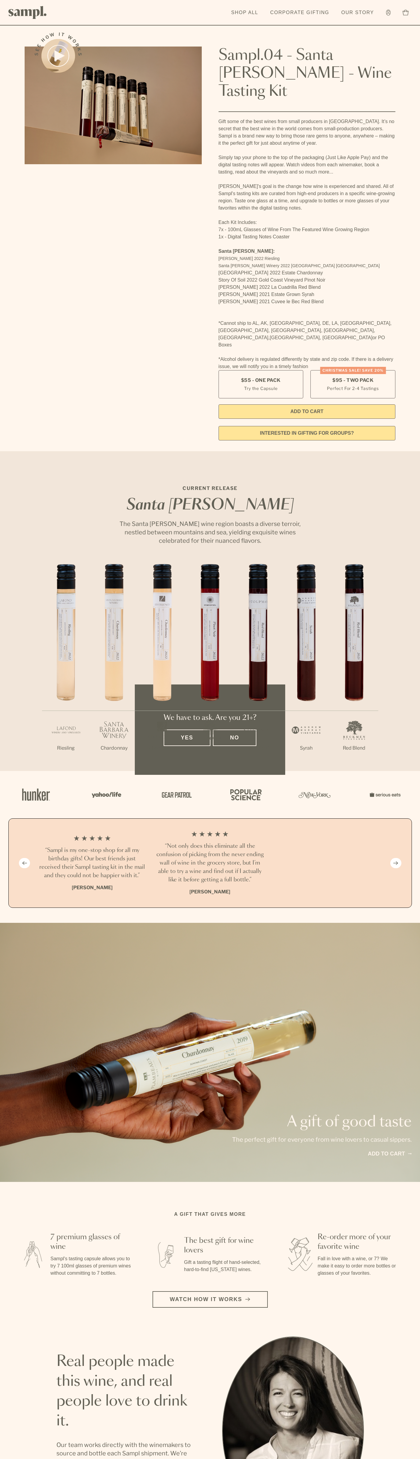 The height and width of the screenshot is (1459, 420). What do you see at coordinates (114, 667) in the screenshot?
I see `li: 2 / 7` at bounding box center [114, 667].